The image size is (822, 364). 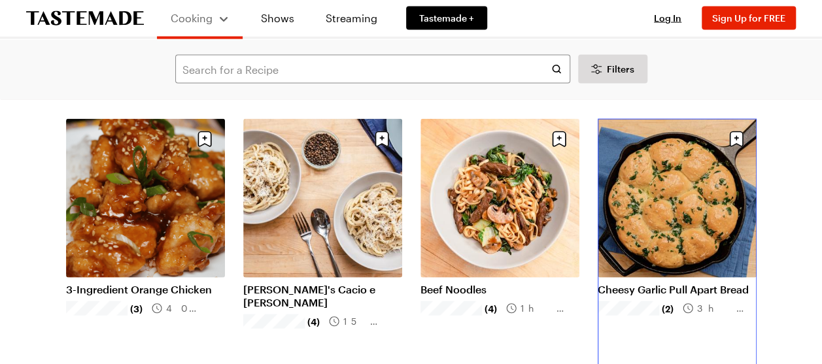 What do you see at coordinates (447, 18) in the screenshot?
I see `span: Tastemade +` at bounding box center [447, 18].